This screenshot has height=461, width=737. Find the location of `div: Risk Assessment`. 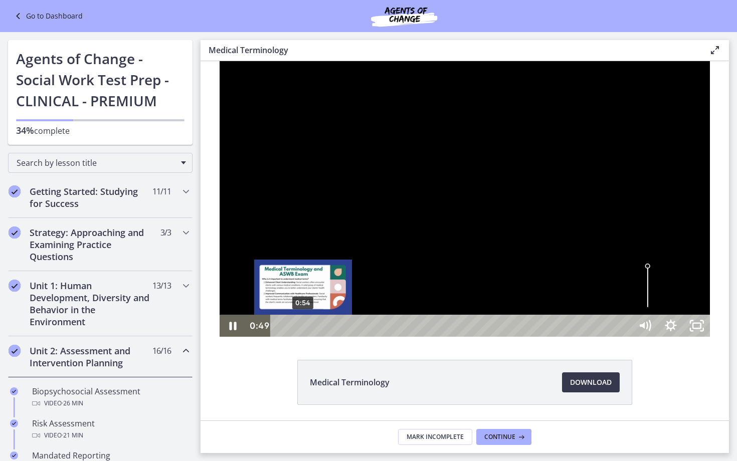

div: Risk Assessment is located at coordinates (110, 430).